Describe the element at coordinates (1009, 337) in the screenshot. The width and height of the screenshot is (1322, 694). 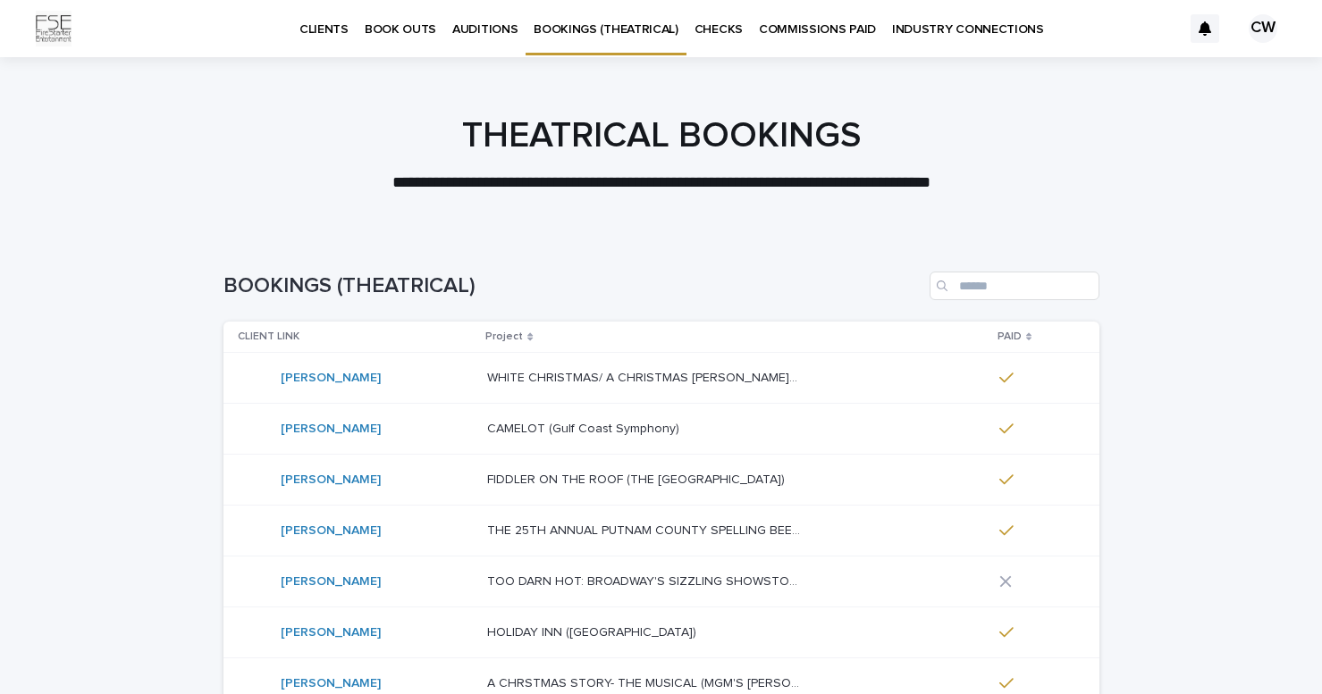
I see `p: PAID` at that location.